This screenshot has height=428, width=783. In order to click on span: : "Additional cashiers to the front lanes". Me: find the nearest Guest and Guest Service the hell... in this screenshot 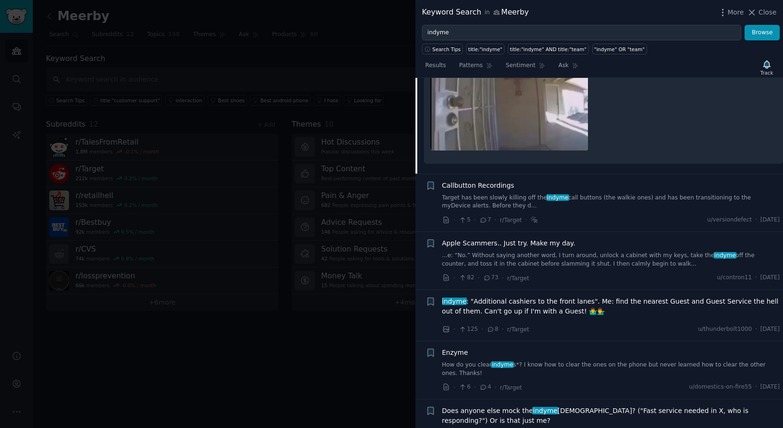, I will do `click(611, 306)`.